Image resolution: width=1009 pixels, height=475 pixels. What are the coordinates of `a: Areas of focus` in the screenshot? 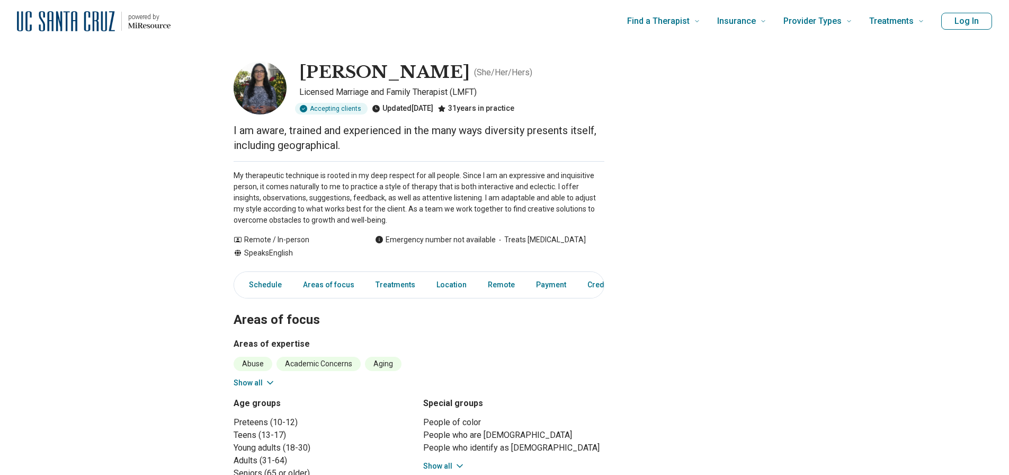 It's located at (328, 285).